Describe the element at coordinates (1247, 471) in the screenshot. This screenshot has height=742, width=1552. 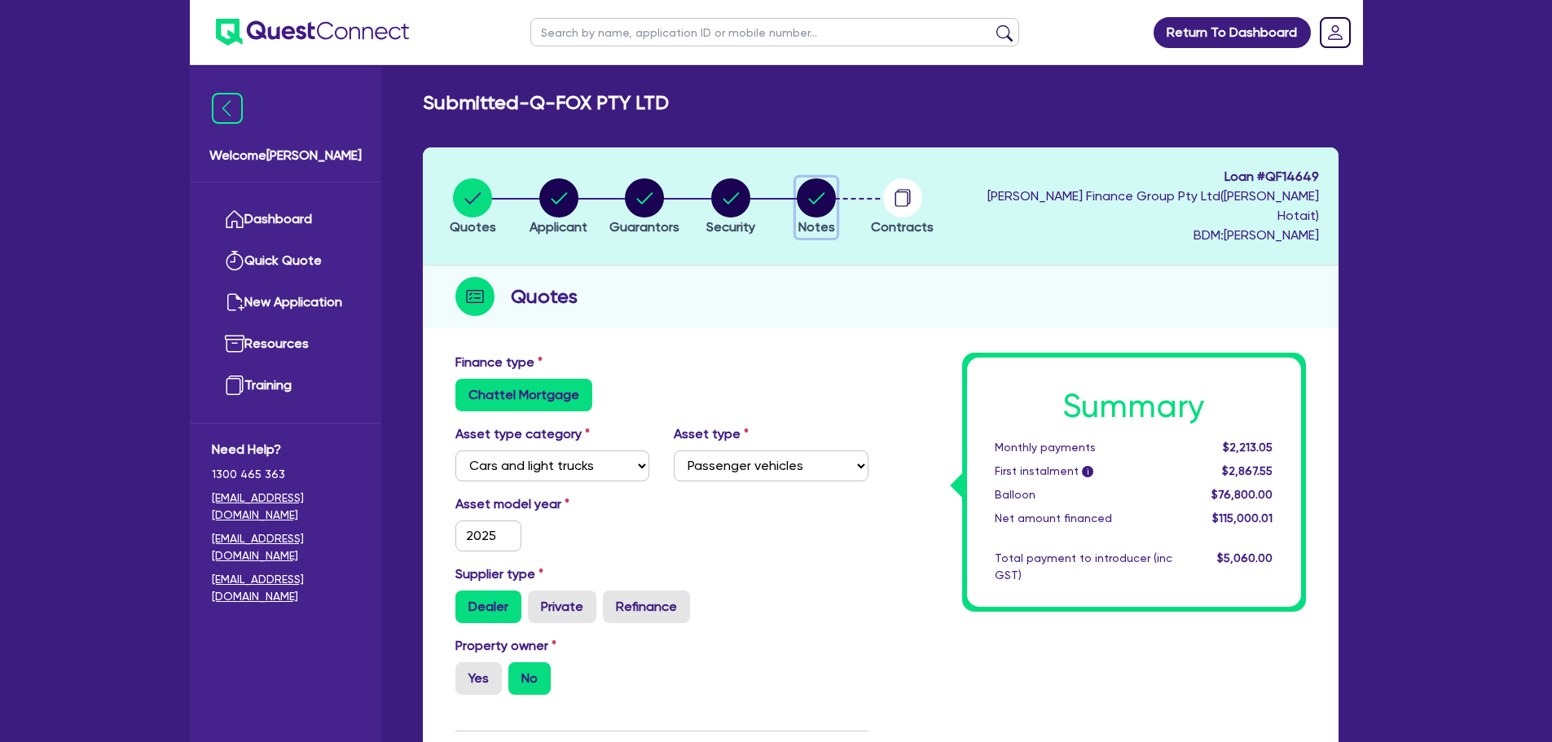
I see `span: $2,867.55` at that location.